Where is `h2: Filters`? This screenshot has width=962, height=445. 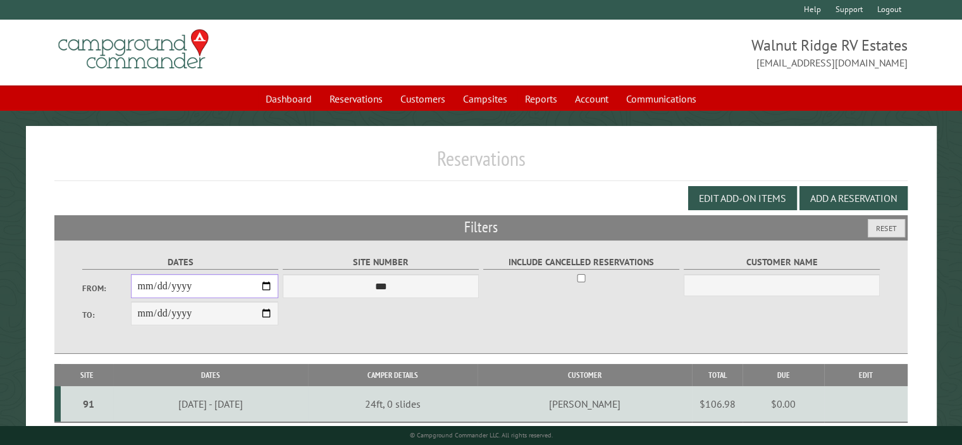
h2: Filters is located at coordinates (481, 227).